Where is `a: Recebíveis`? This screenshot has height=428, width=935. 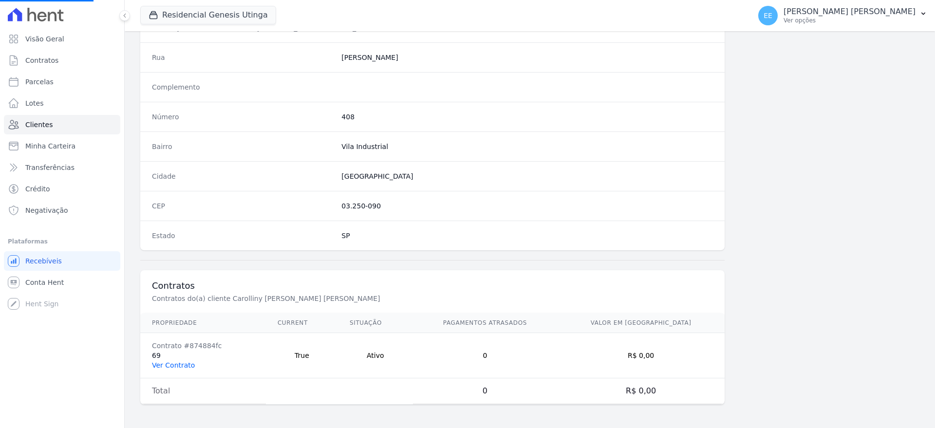
a: Recebíveis is located at coordinates (62, 261).